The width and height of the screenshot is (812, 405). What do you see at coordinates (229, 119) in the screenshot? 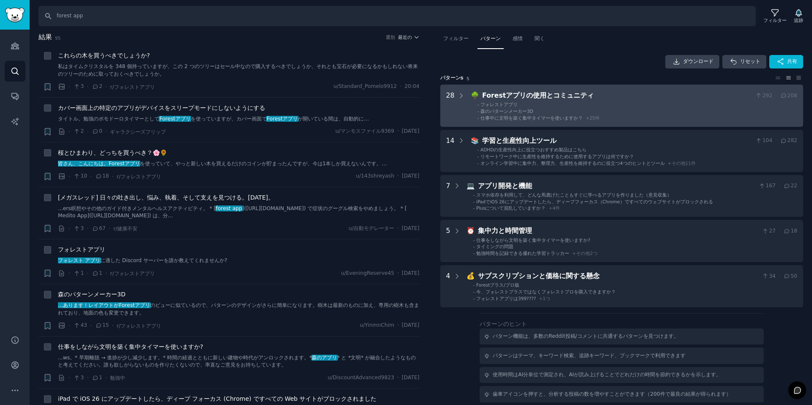
I see `font: を使っていますが、カバー画面で` at bounding box center [229, 119].